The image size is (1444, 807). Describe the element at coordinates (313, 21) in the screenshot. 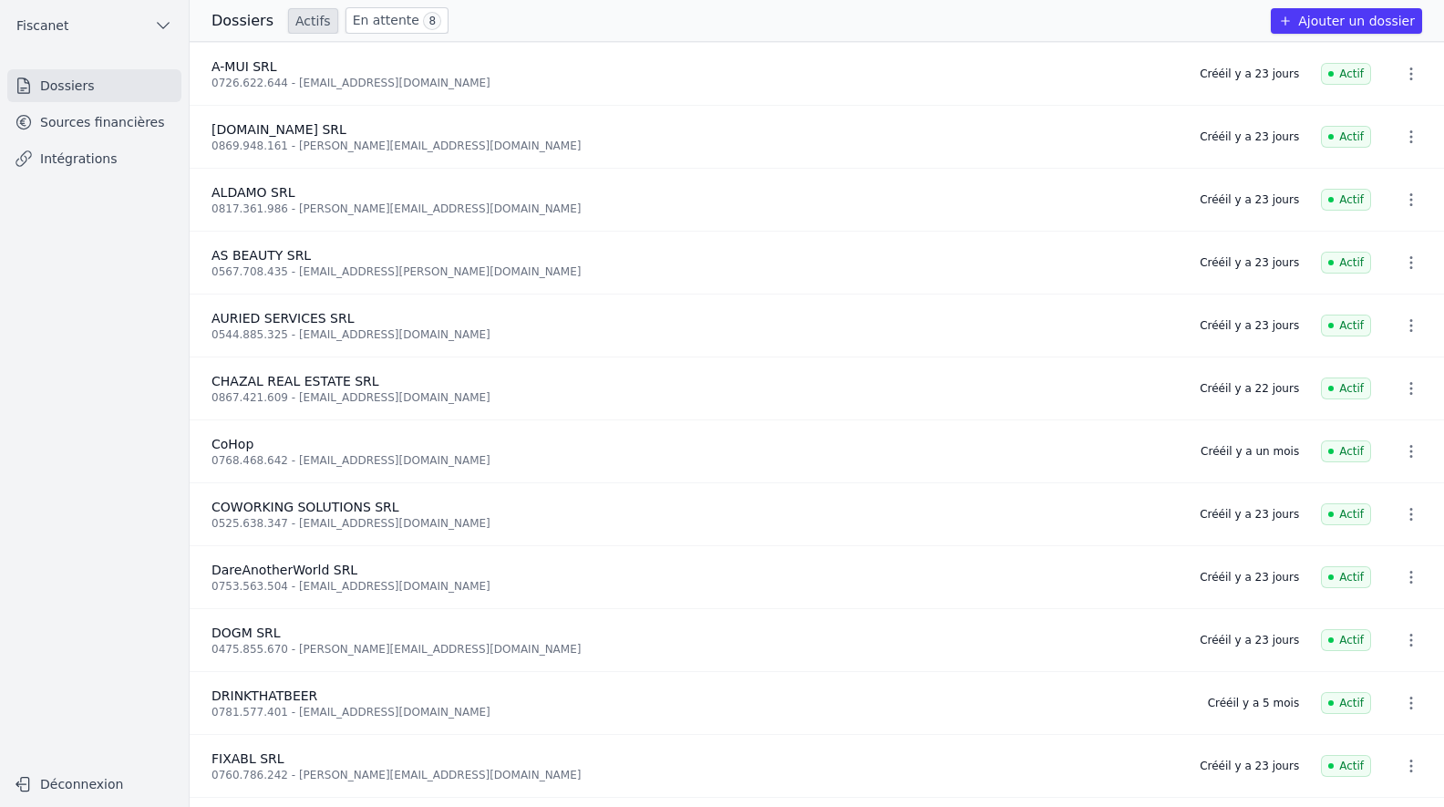

I see `a: Actifs` at that location.